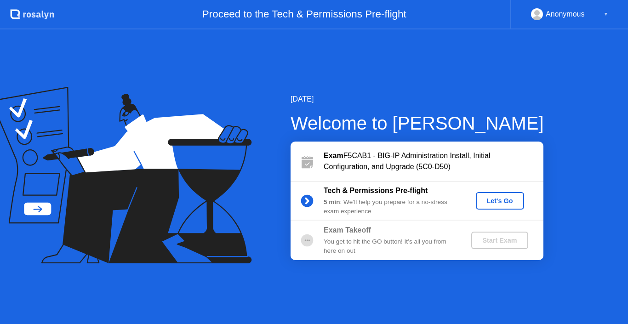 The height and width of the screenshot is (324, 628). I want to click on b: Tech & Permissions Pre-flight, so click(376, 190).